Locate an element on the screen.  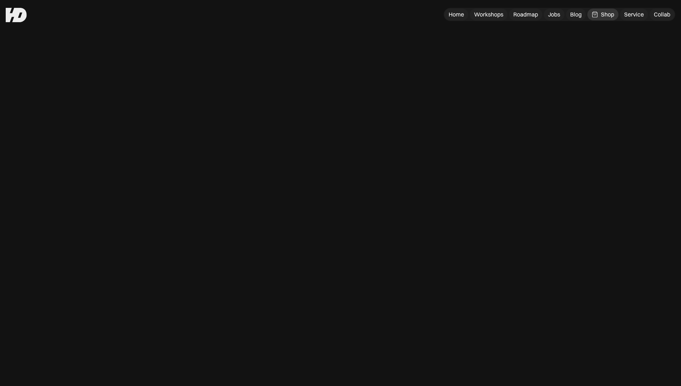
a: Jobs is located at coordinates (554, 14).